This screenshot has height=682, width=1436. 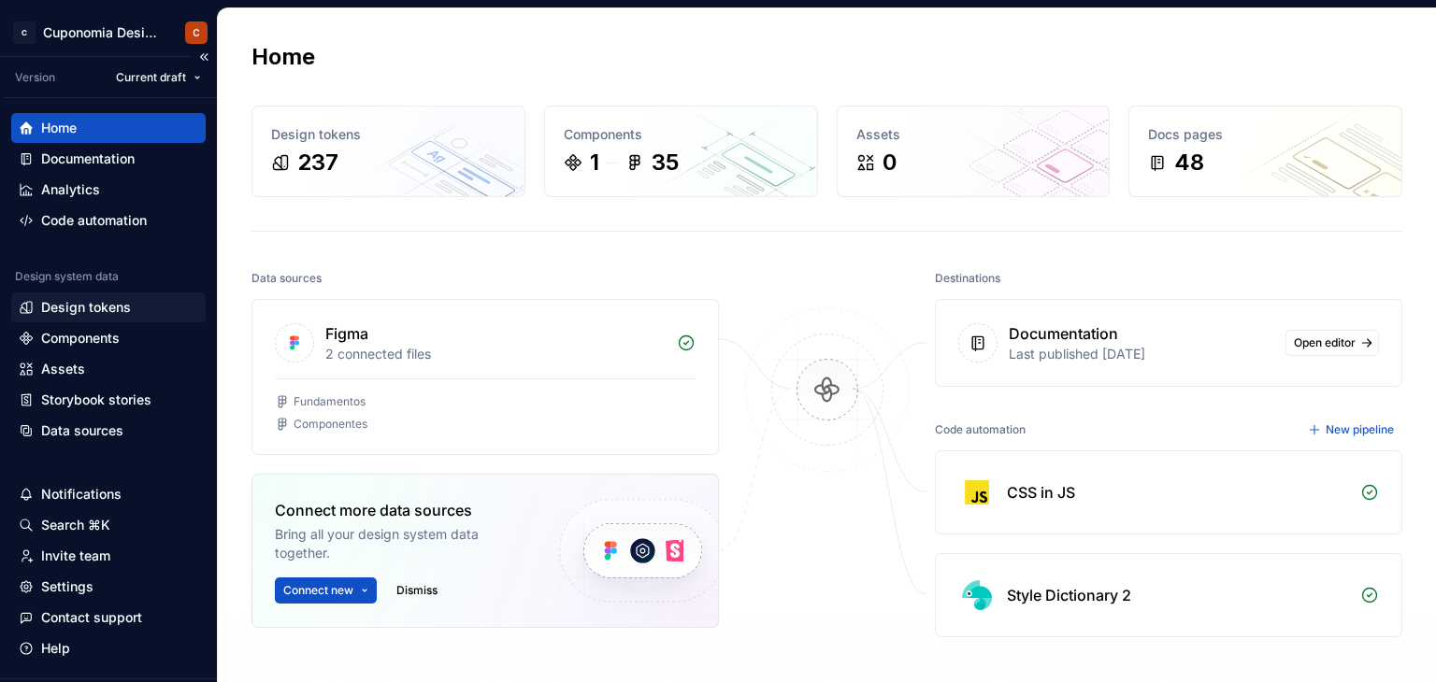 I want to click on a: Docs pages48, so click(x=1265, y=151).